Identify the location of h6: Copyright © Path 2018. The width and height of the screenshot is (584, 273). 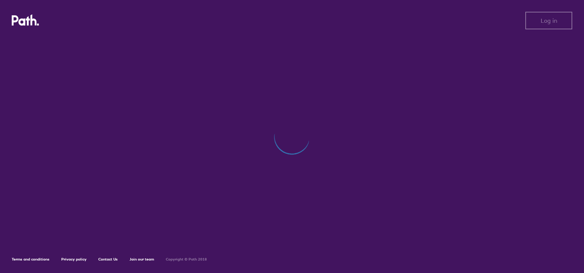
(186, 259).